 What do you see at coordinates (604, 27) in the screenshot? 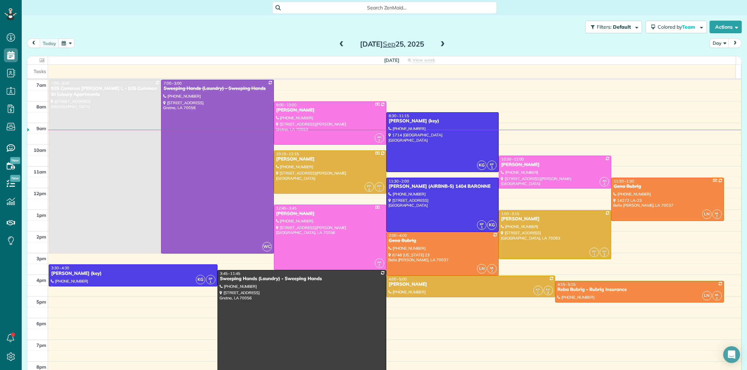
I see `span: Filters:` at bounding box center [604, 27].